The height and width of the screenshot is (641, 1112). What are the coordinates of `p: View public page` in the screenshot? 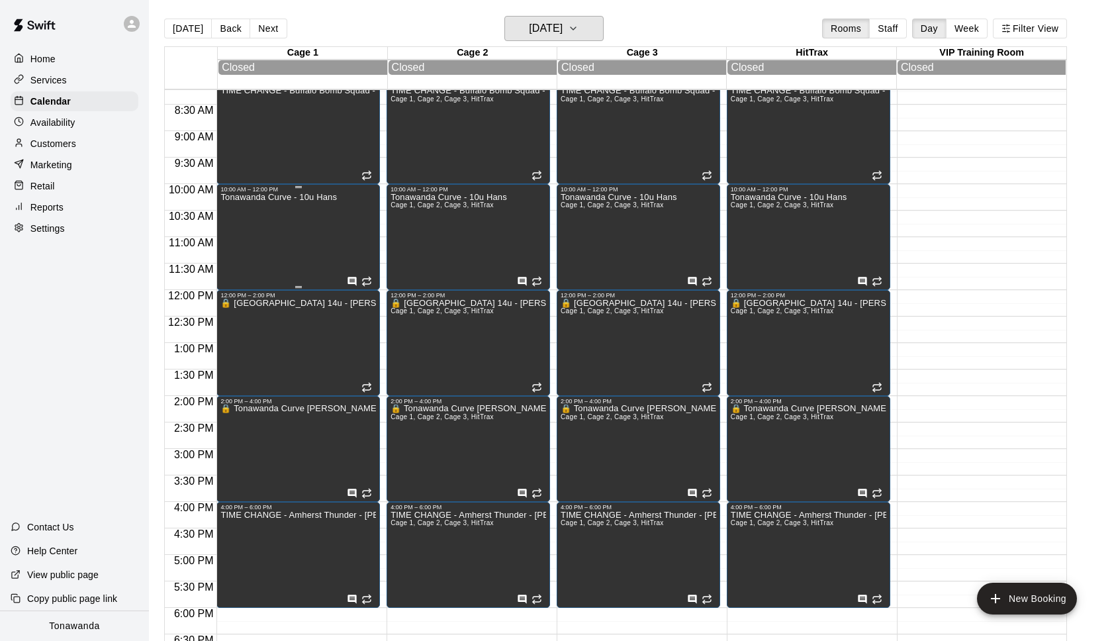 It's located at (63, 575).